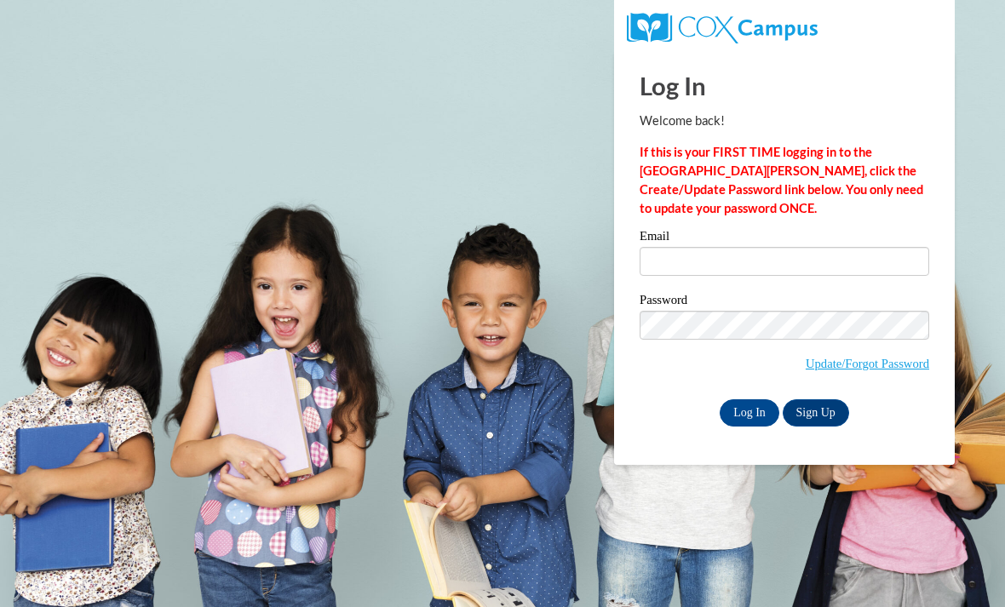 This screenshot has height=607, width=1005. I want to click on input: Log In, so click(750, 413).